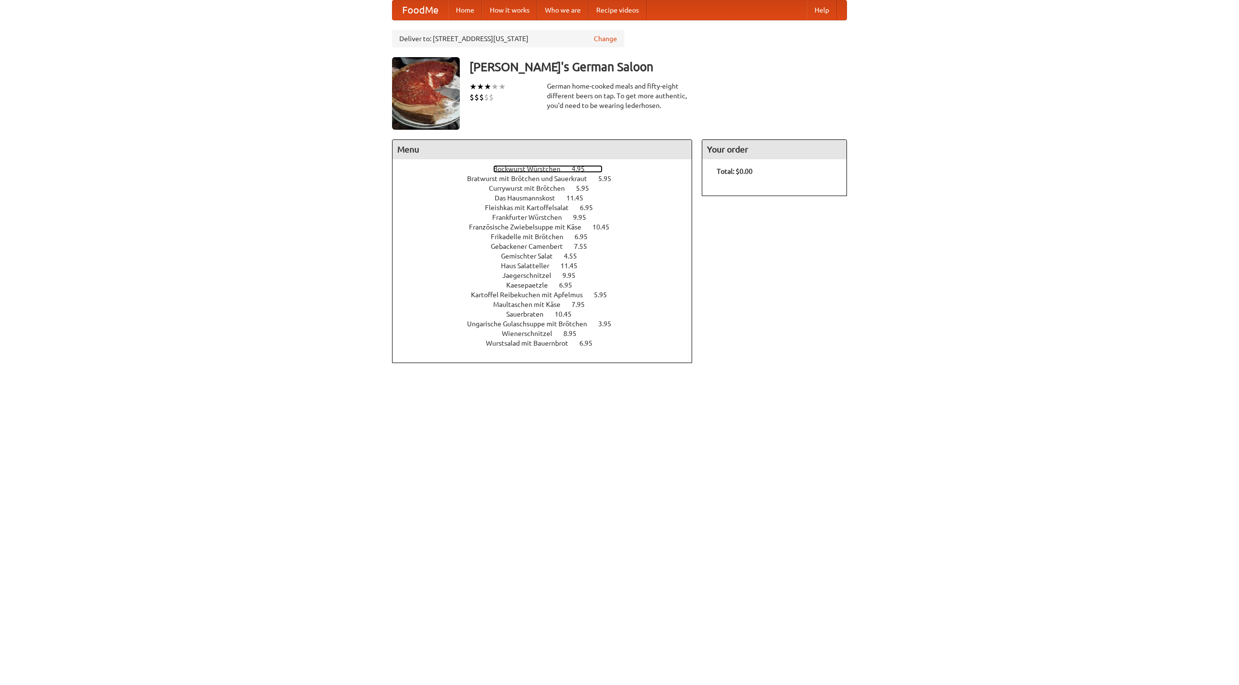 The width and height of the screenshot is (1239, 685). I want to click on span: Sauerbraten, so click(530, 314).